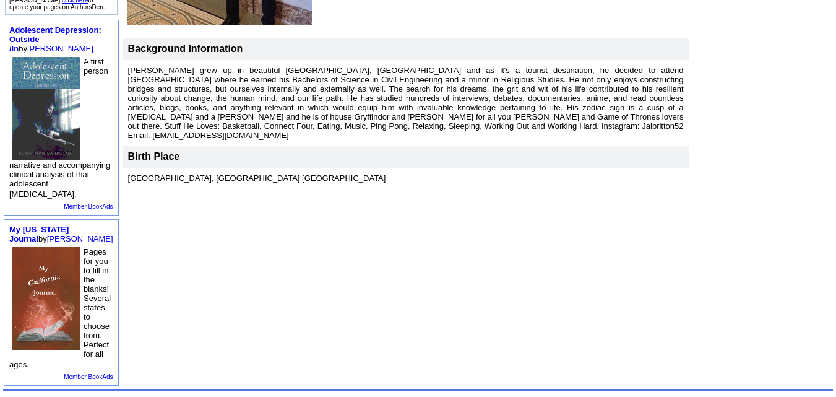 This screenshot has height=397, width=836. What do you see at coordinates (46, 298) in the screenshot?
I see `img: 76660.jpg` at bounding box center [46, 298].